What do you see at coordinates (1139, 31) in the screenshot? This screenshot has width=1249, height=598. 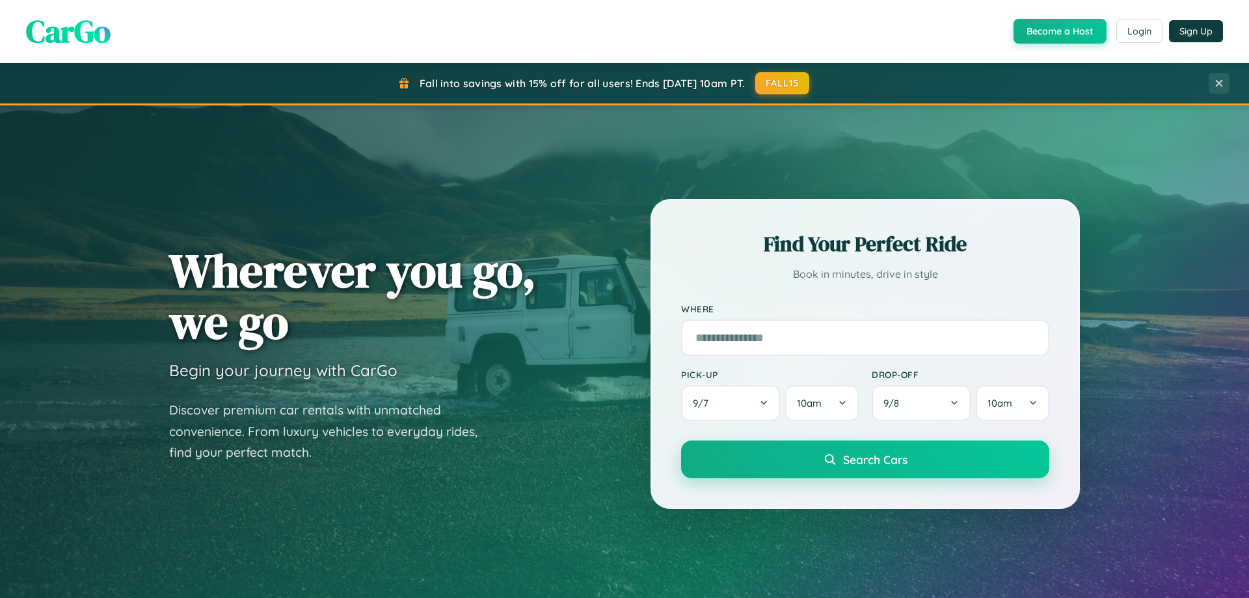 I see `button: Login` at bounding box center [1139, 31].